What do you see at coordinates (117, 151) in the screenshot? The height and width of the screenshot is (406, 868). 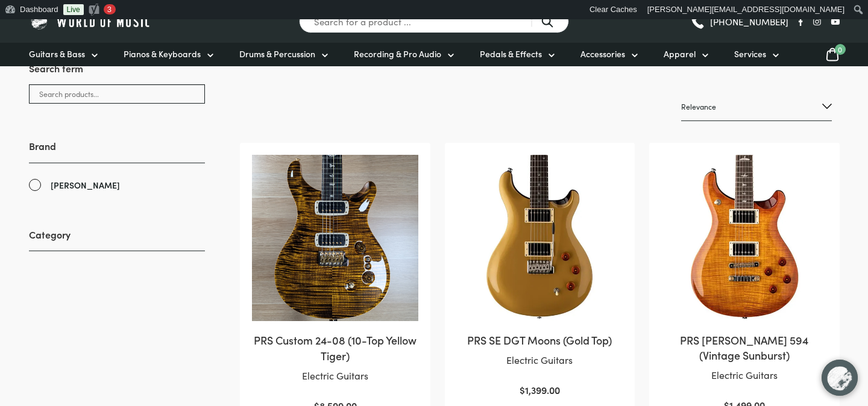 I see `h3: Brand` at bounding box center [117, 151].